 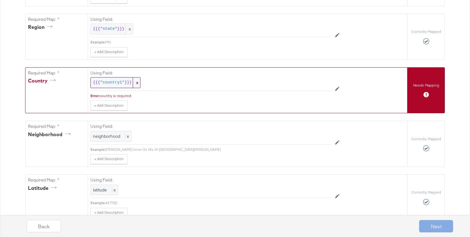 What do you see at coordinates (218, 42) in the screenshot?
I see `div: MN` at bounding box center [218, 42].